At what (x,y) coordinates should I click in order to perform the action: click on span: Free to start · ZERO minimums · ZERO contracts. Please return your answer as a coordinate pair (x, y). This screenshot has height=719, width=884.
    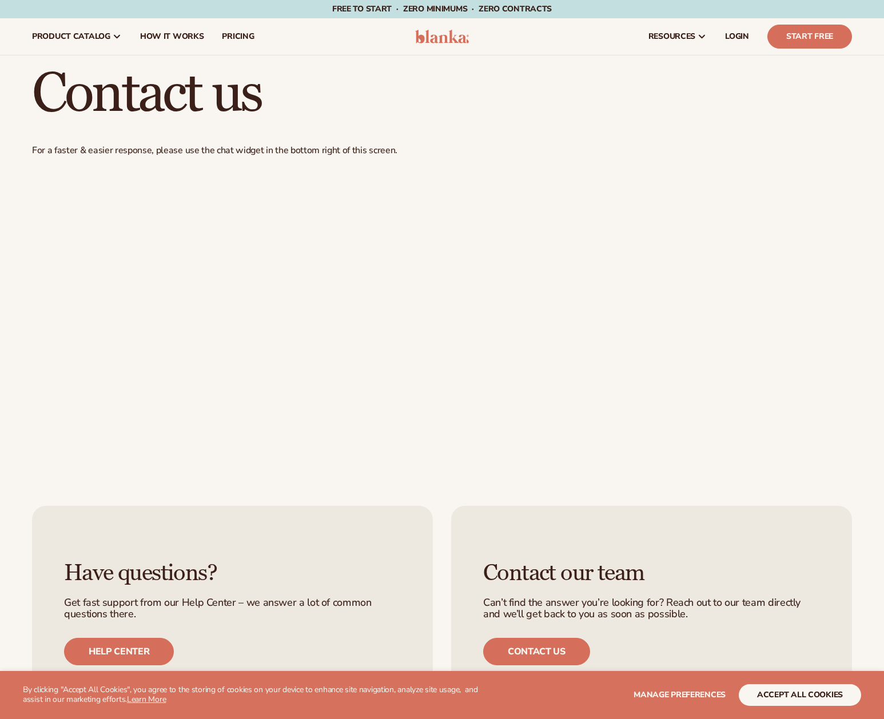
    Looking at the image, I should click on (442, 9).